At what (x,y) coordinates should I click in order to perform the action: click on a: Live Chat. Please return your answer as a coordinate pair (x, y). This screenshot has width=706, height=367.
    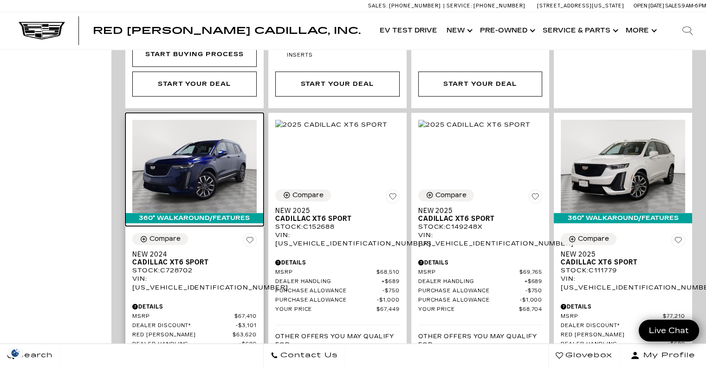
    Looking at the image, I should click on (669, 331).